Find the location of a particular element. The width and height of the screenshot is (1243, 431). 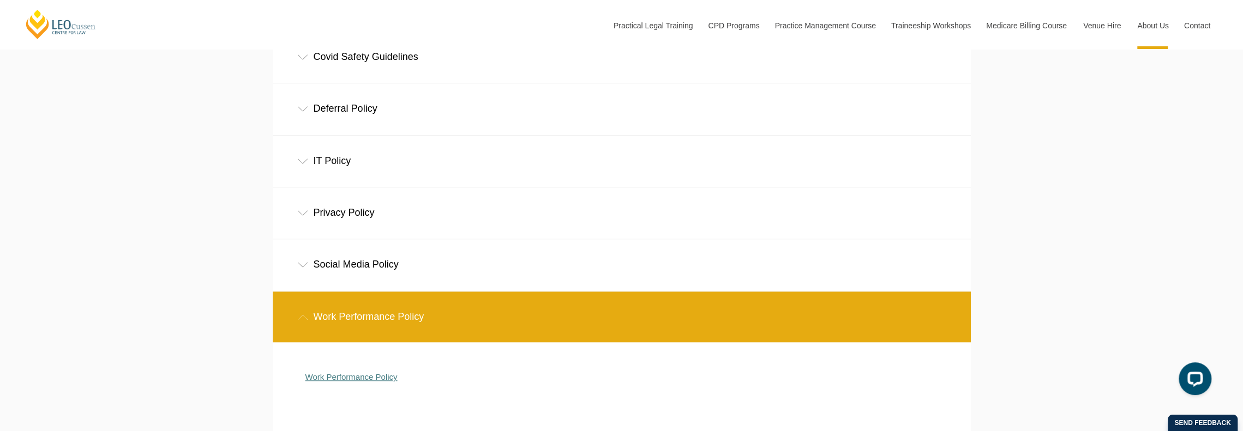

div: IT Policy is located at coordinates (622, 161).